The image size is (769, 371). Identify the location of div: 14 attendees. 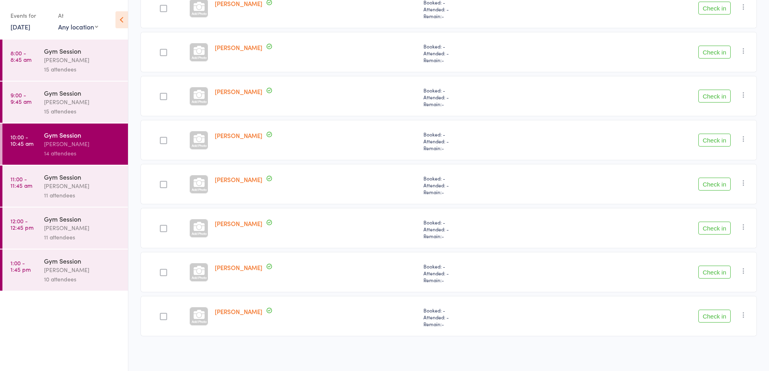
(82, 153).